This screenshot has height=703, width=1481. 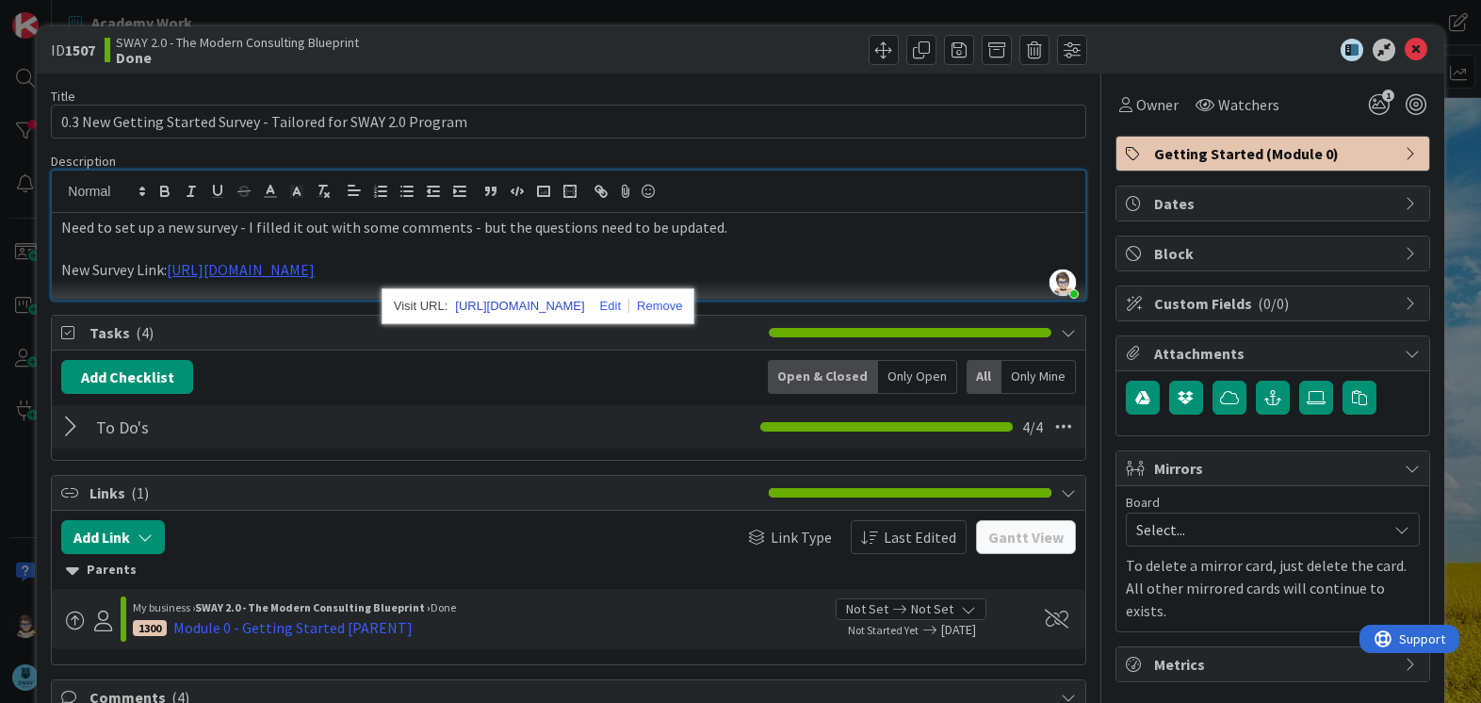 What do you see at coordinates (908, 537) in the screenshot?
I see `button: Last Edited` at bounding box center [908, 537].